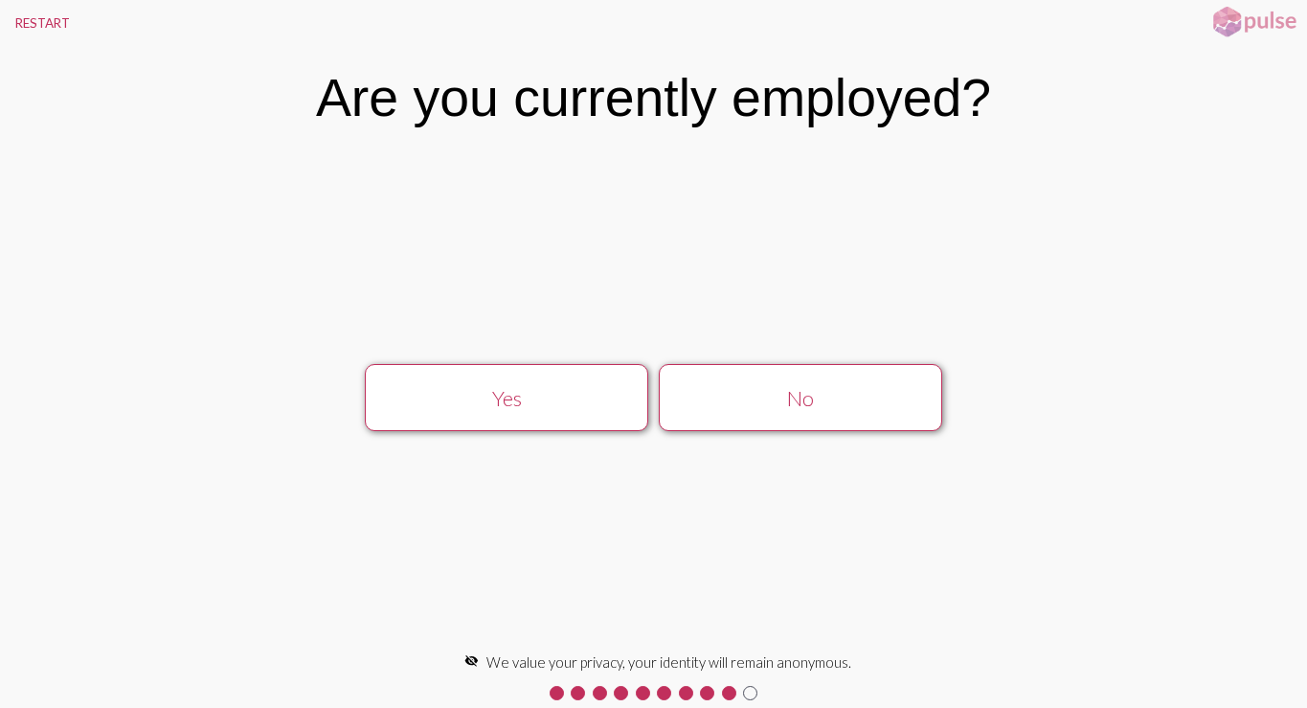 The image size is (1307, 708). What do you see at coordinates (1255, 22) in the screenshot?
I see `img: pulsehorizontalsmall.png` at bounding box center [1255, 22].